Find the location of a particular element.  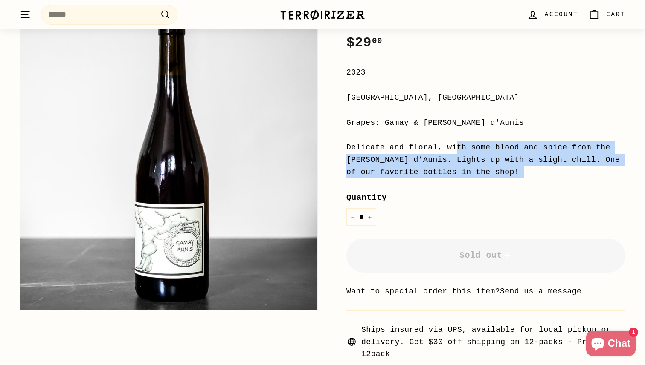

a: Cart is located at coordinates (606, 14).